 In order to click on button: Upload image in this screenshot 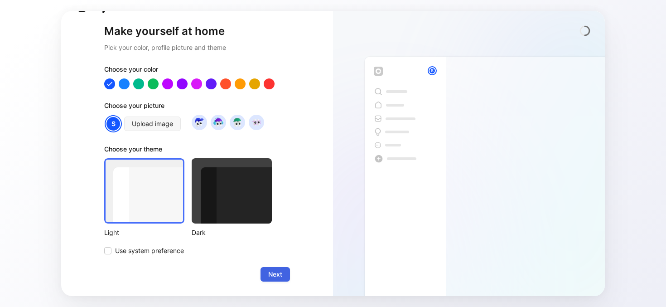, I will do `click(152, 124)`.